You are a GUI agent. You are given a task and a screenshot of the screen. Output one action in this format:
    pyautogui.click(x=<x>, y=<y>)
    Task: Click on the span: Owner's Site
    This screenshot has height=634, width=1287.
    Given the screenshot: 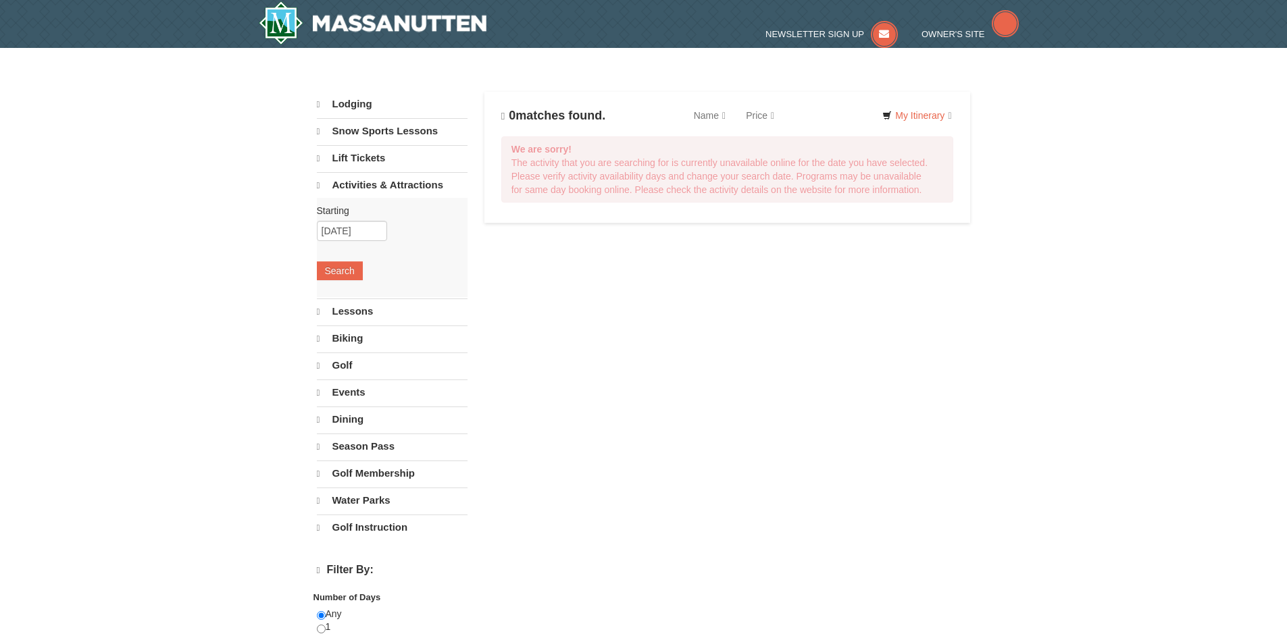 What is the action you would take?
    pyautogui.click(x=953, y=34)
    